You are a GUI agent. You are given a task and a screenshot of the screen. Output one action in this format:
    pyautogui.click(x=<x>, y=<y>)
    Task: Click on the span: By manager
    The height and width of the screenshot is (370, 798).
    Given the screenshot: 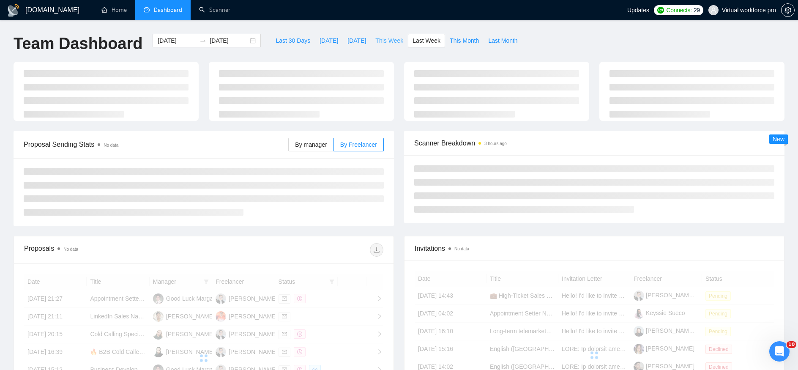 What is the action you would take?
    pyautogui.click(x=311, y=145)
    